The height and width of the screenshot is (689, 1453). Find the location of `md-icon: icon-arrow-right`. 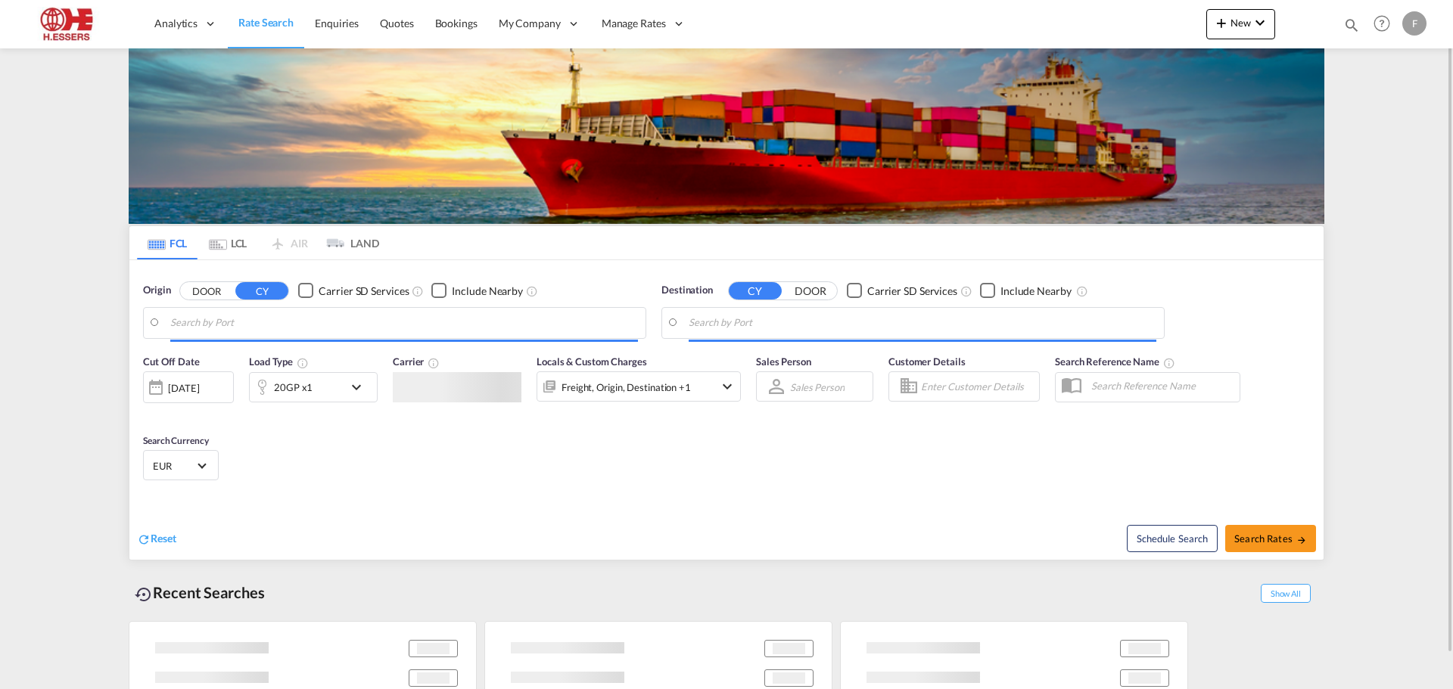

md-icon: icon-arrow-right is located at coordinates (1302, 540).